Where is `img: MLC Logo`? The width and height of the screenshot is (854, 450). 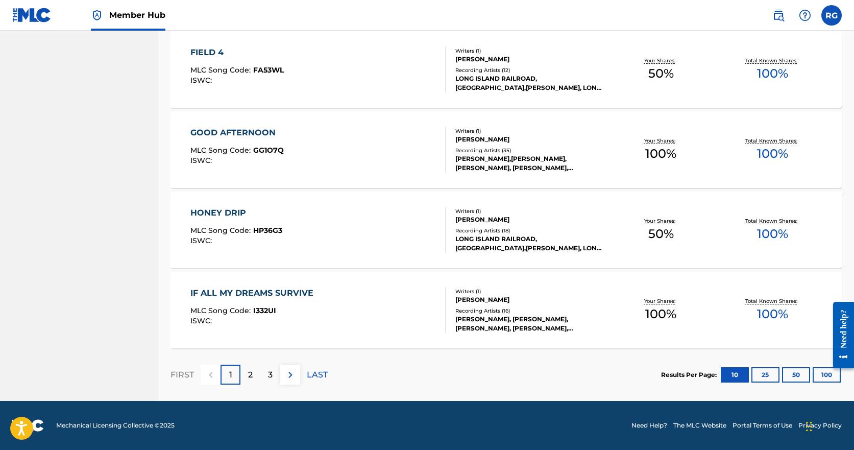
img: MLC Logo is located at coordinates (32, 15).